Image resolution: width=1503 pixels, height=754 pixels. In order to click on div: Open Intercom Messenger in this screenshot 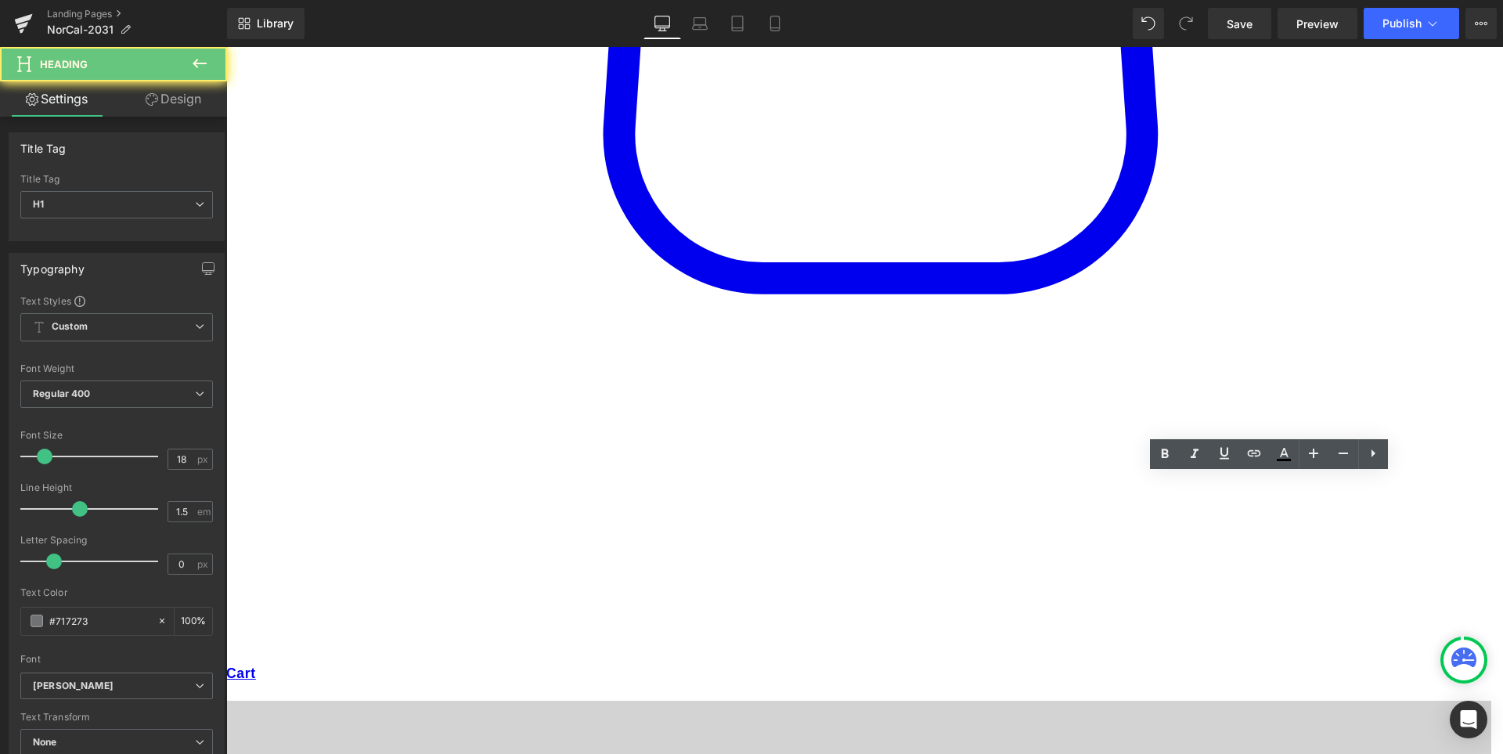, I will do `click(1468, 719)`.